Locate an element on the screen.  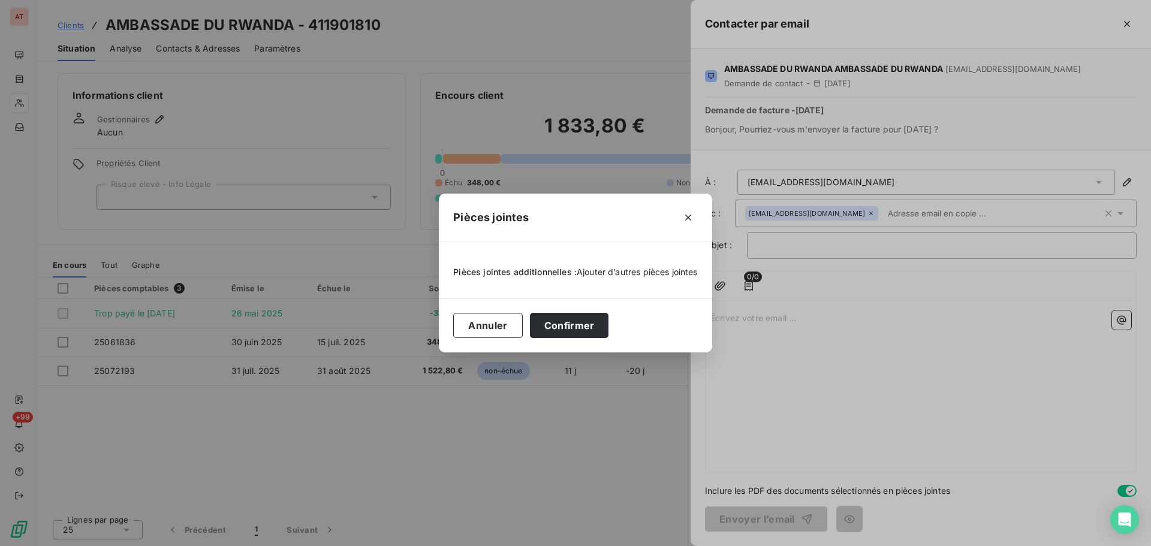
span: Ajouter d’autres pièces jointes is located at coordinates (637, 271).